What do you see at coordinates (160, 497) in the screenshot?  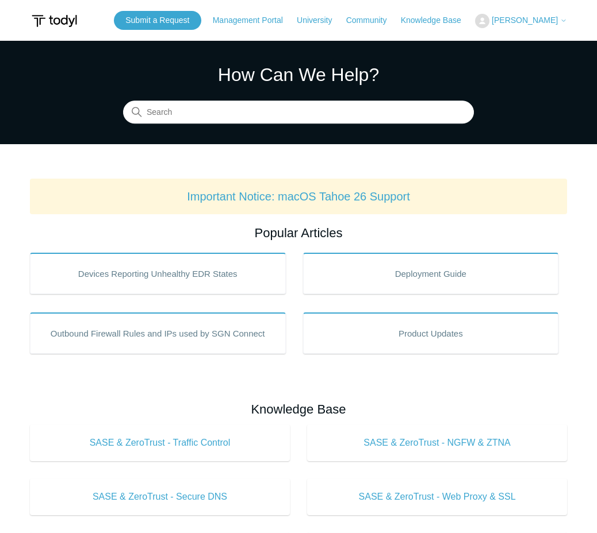 I see `a: SASE & ZeroTrust - Secure DNS` at bounding box center [160, 497].